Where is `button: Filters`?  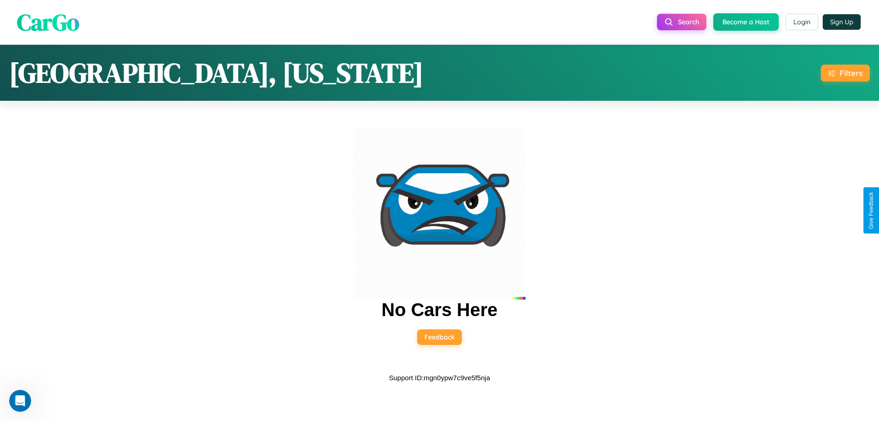 button: Filters is located at coordinates (845, 73).